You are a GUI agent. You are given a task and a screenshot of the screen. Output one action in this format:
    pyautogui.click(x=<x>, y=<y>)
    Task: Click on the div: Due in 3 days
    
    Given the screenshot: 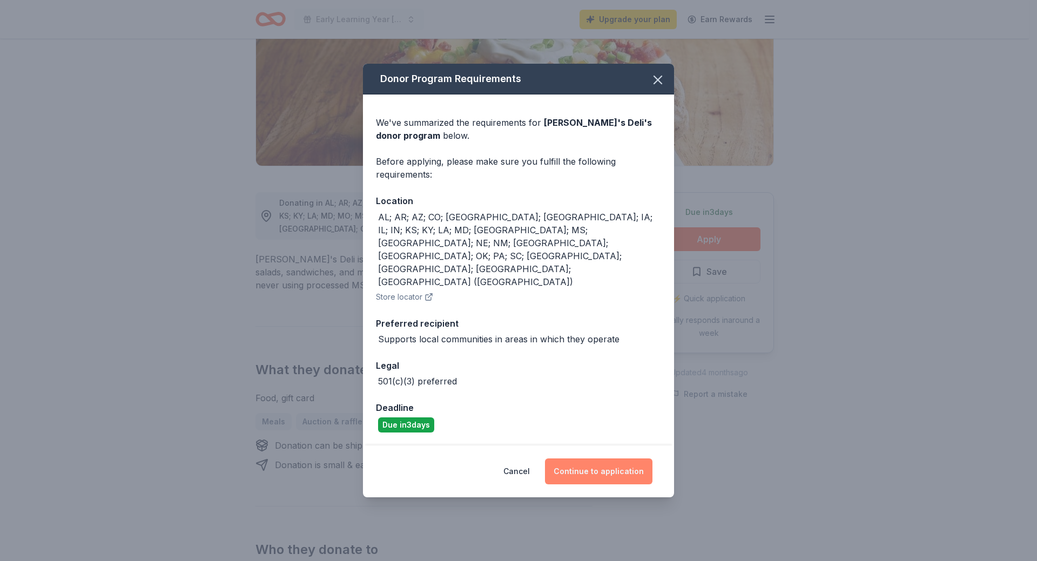 What is the action you would take?
    pyautogui.click(x=406, y=425)
    